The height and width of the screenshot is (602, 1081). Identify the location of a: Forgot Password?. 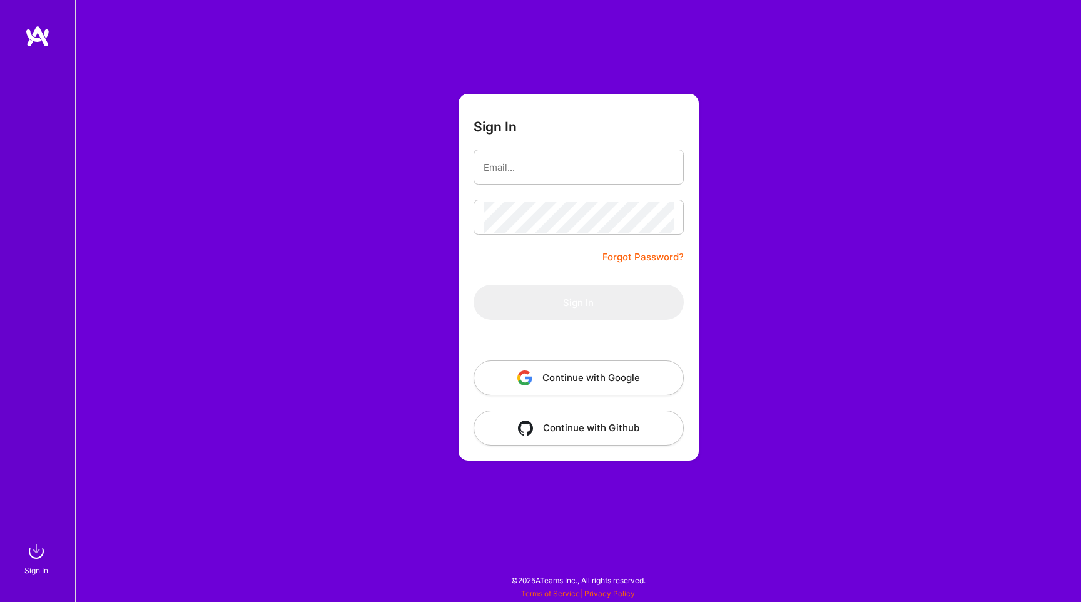
(643, 257).